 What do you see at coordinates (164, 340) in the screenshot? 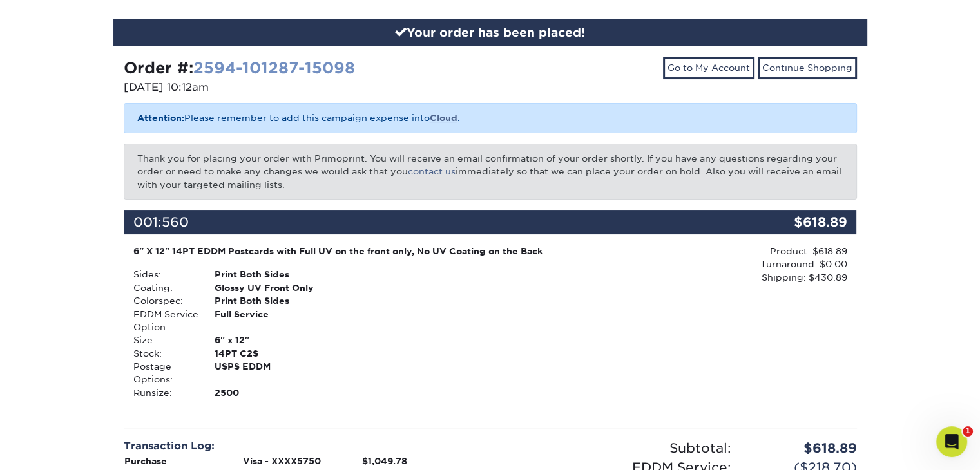
I see `div: Size:` at bounding box center [164, 340].